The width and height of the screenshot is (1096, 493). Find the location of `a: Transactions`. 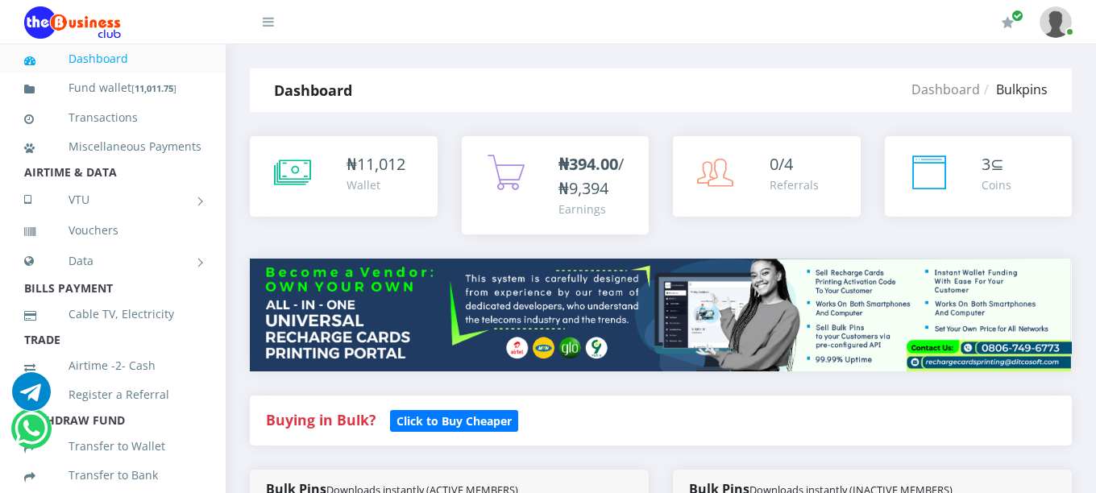

a: Transactions is located at coordinates (113, 118).